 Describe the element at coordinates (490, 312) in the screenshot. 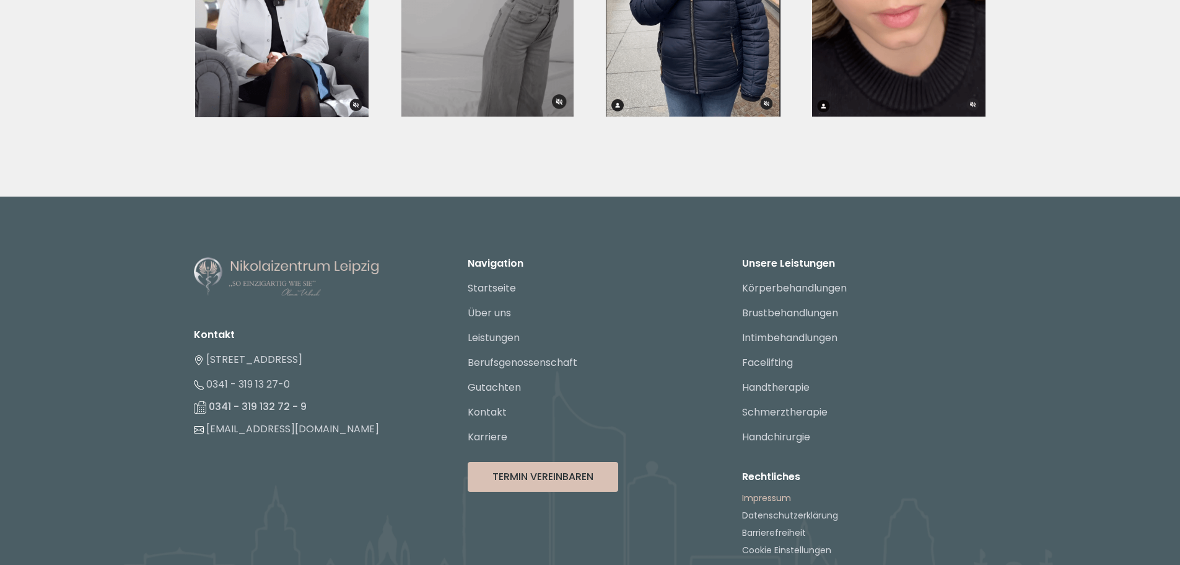

I see `a: Über uns` at that location.